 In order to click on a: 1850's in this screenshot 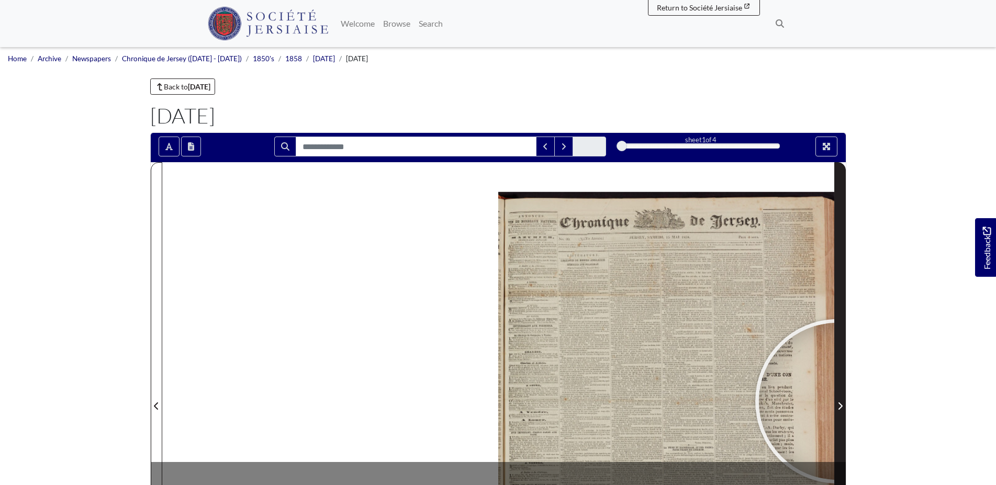, I will do `click(263, 59)`.